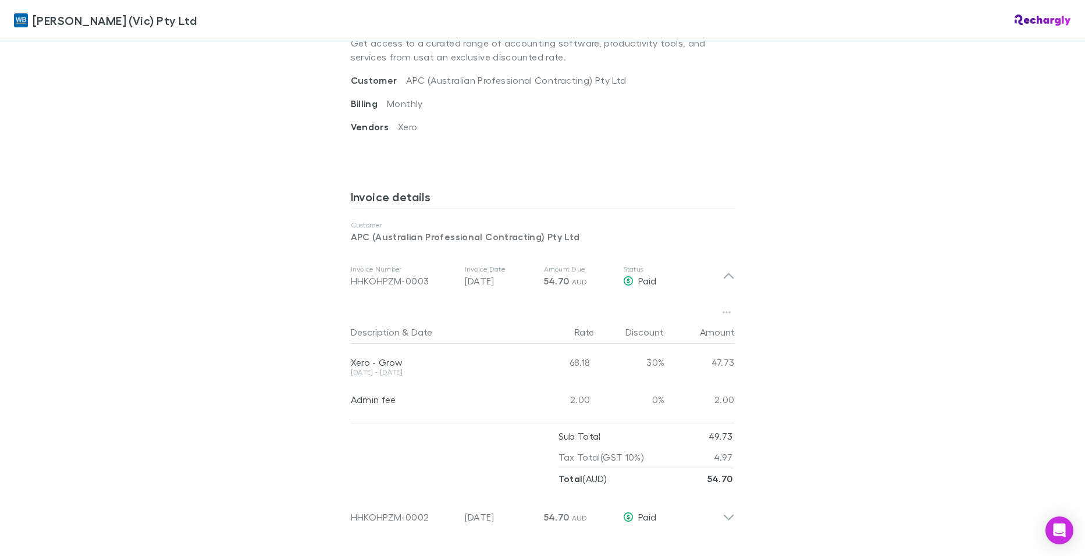  Describe the element at coordinates (571, 479) in the screenshot. I see `strong: Total` at that location.